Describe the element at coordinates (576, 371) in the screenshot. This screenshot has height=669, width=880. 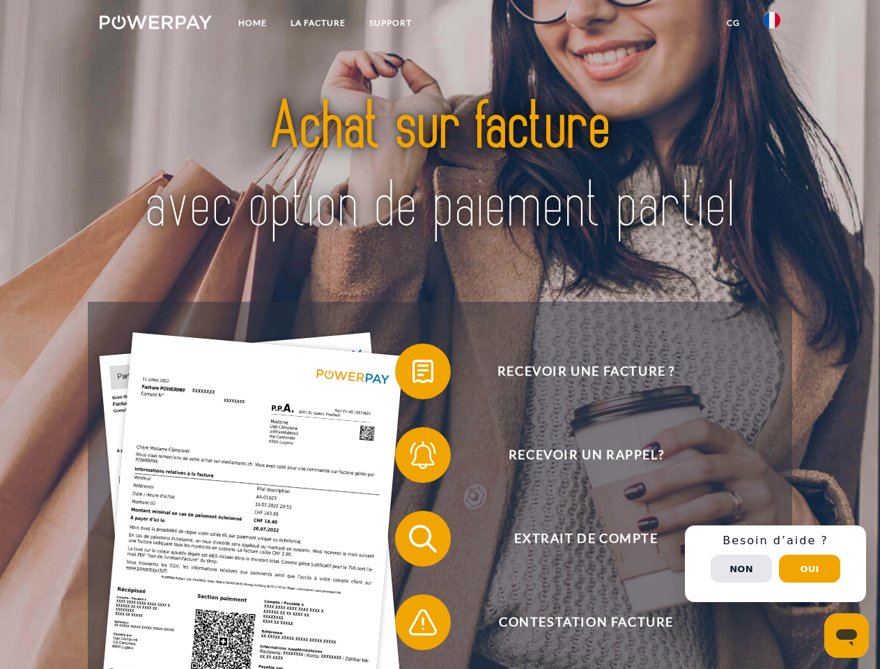
I see `a: Recevoir une facture ?` at that location.